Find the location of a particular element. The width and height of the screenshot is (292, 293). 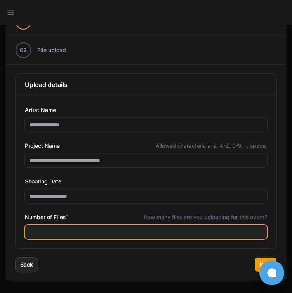

span: 03 is located at coordinates (23, 50).